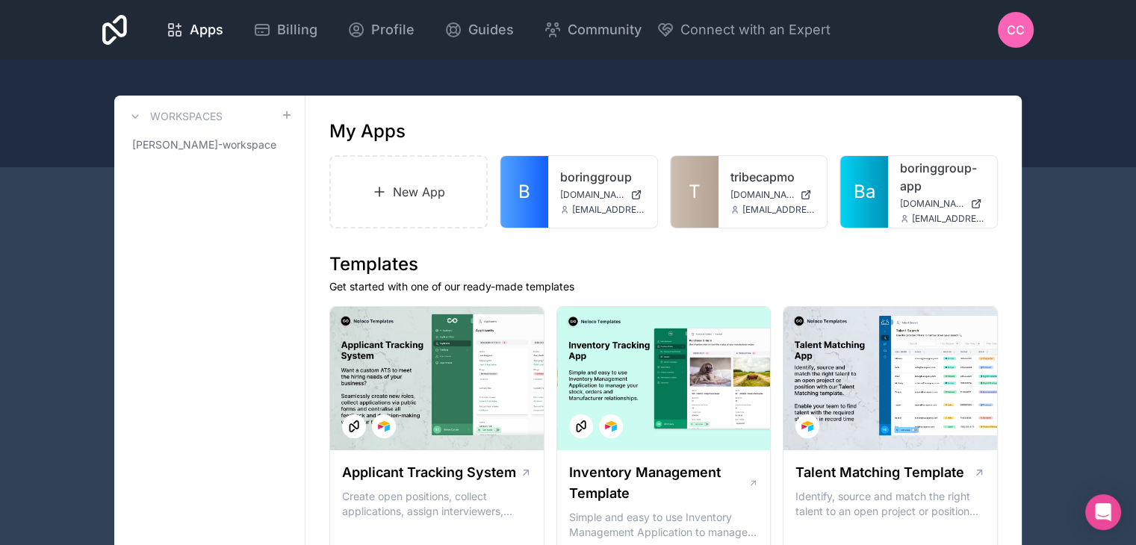  Describe the element at coordinates (663, 287) in the screenshot. I see `p: Get started with one of our ready-made templates` at that location.